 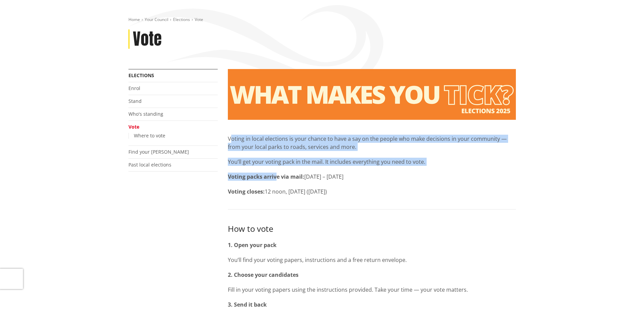 What do you see at coordinates (199, 19) in the screenshot?
I see `span: Vote` at bounding box center [199, 19].